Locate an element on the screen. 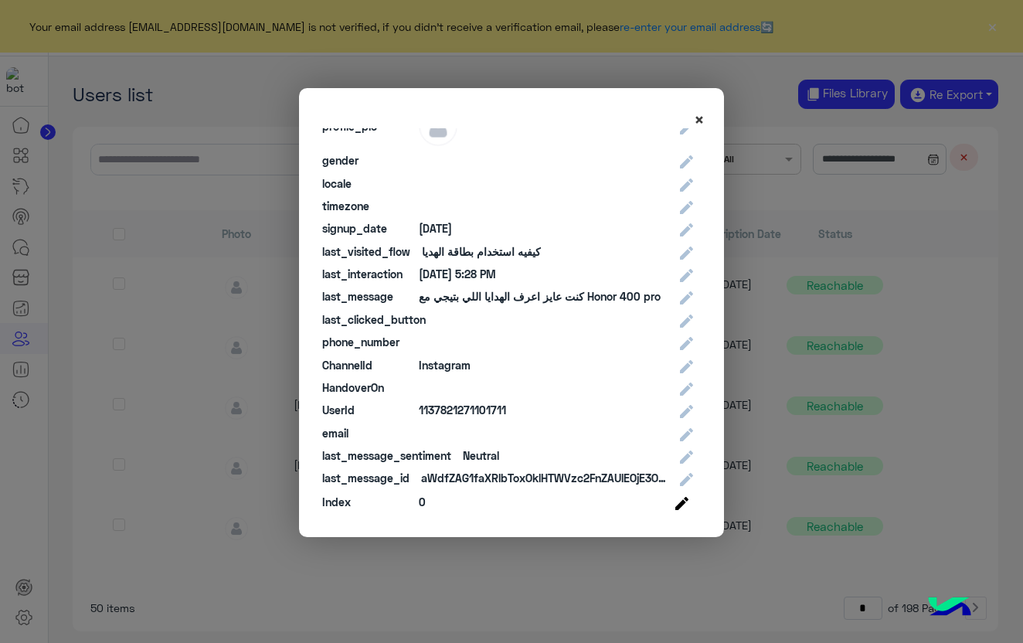  div: 1137821271101711 is located at coordinates (462, 410).